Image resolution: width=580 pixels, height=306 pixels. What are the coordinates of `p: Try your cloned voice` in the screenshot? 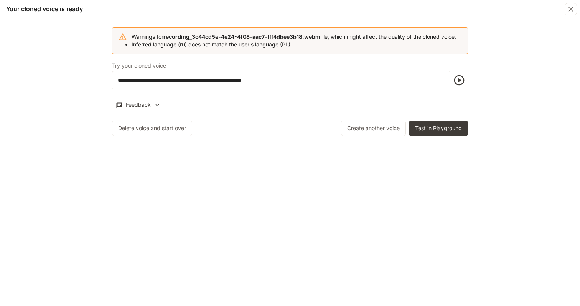 It's located at (139, 66).